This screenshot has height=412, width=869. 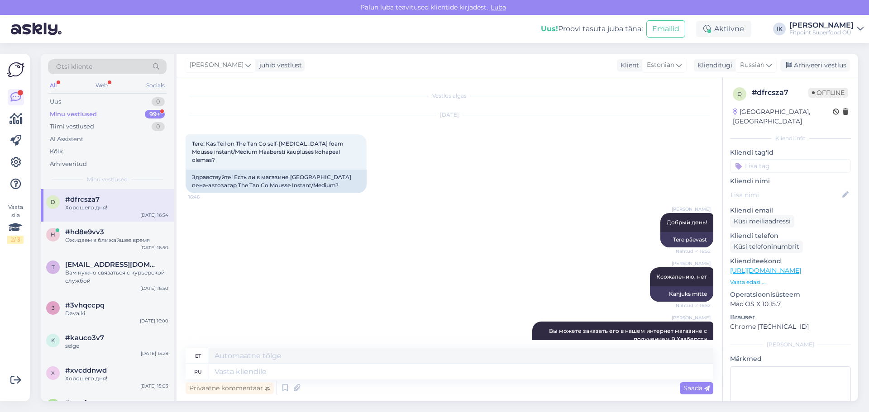 What do you see at coordinates (107, 180) in the screenshot?
I see `span: Minu vestlused` at bounding box center [107, 180].